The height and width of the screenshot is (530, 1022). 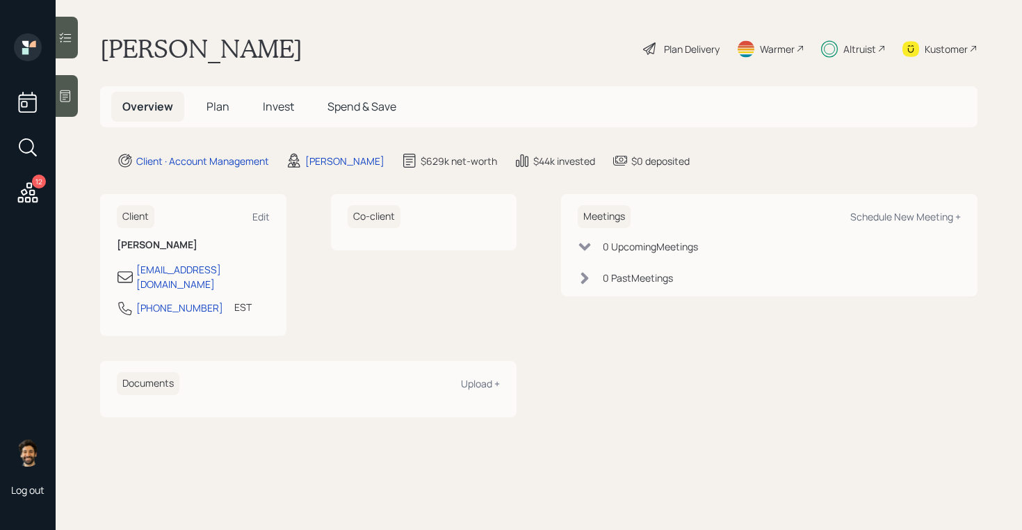 I want to click on h6: Documents, so click(x=148, y=383).